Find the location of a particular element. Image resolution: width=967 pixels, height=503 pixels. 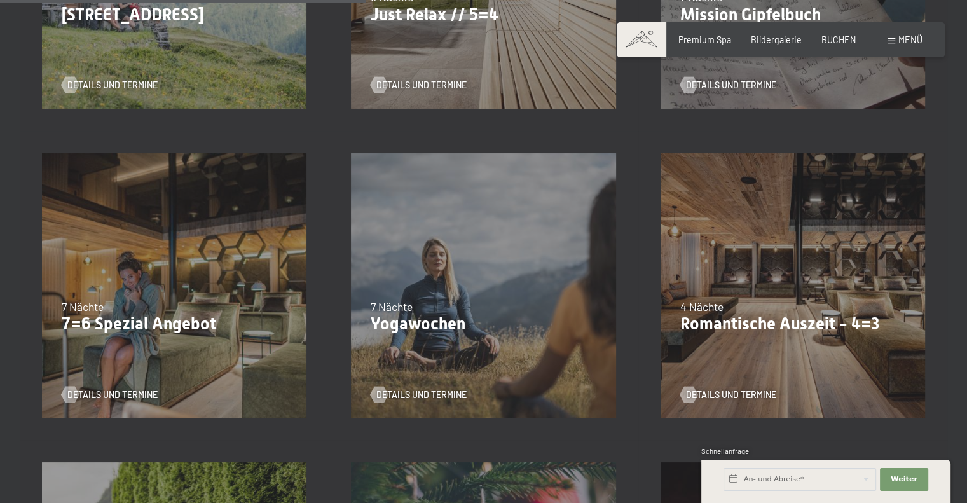

p: Romantische Auszeit - 4=3 is located at coordinates (793, 324).